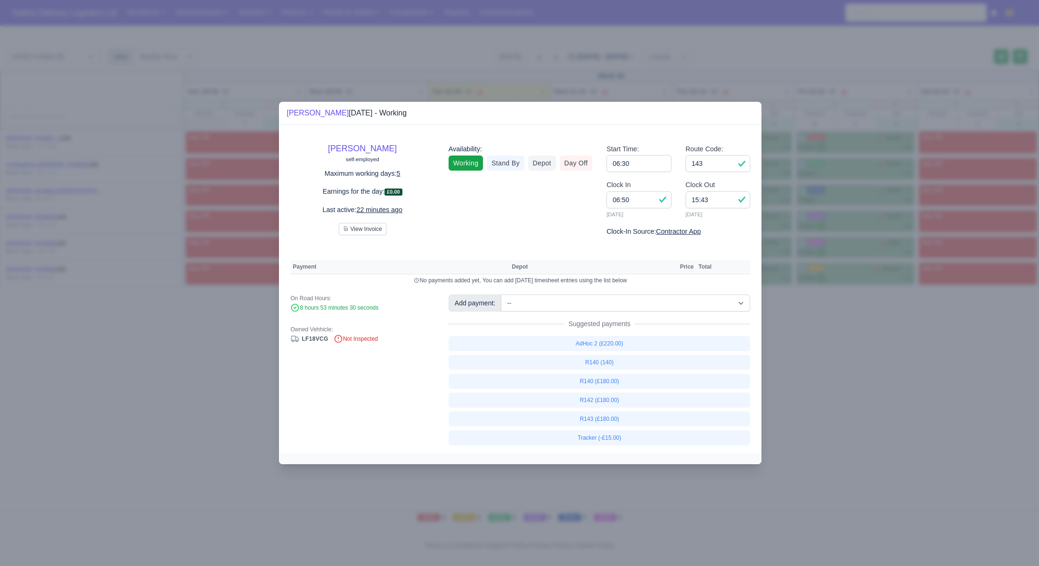 This screenshot has width=1039, height=566. Describe the element at coordinates (678, 231) in the screenshot. I see `u: Contractor App` at that location.